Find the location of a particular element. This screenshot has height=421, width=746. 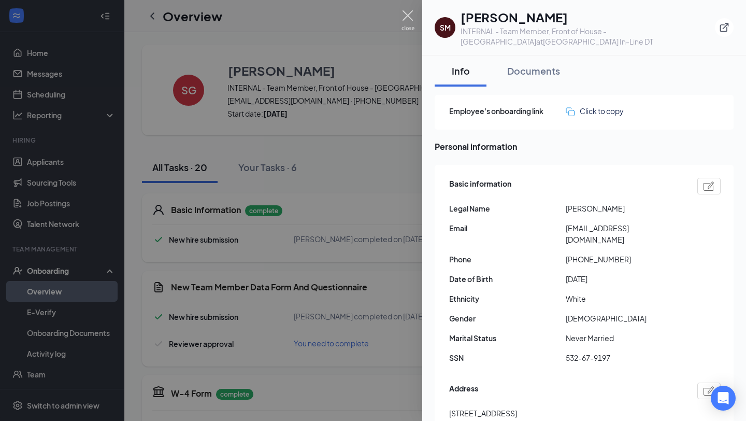

span: Ethnicity is located at coordinates (507, 298).